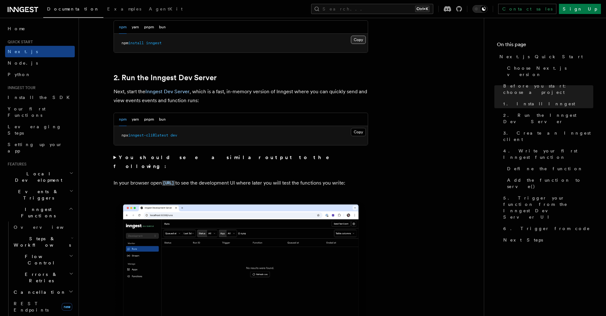 The height and width of the screenshot is (316, 606). What do you see at coordinates (43, 277) in the screenshot?
I see `button: Errors & Retries` at bounding box center [43, 277].